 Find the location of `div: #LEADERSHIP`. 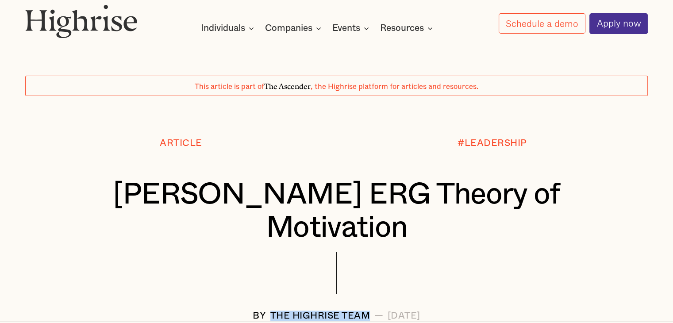

div: #LEADERSHIP is located at coordinates (492, 143).